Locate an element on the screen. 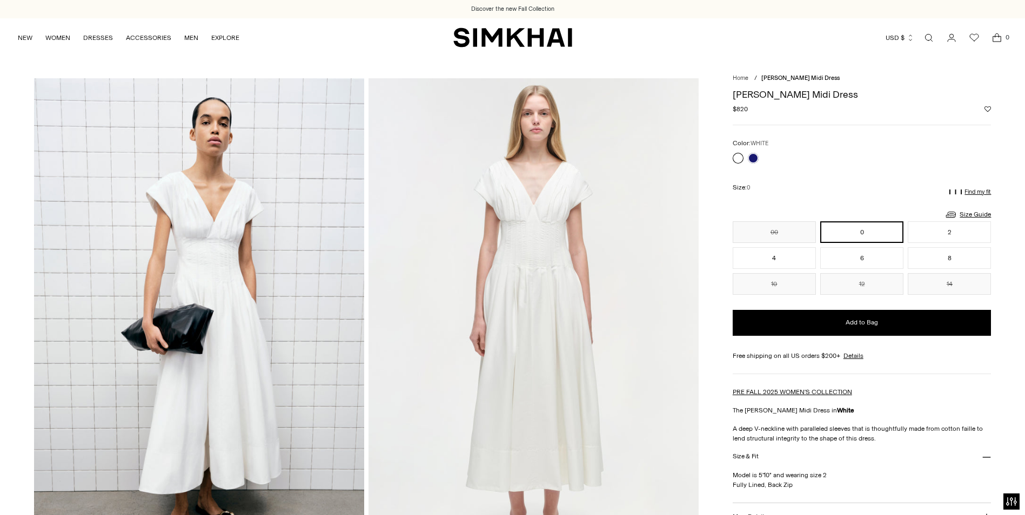 This screenshot has width=1025, height=515. a: Go to the account page is located at coordinates (951, 38).